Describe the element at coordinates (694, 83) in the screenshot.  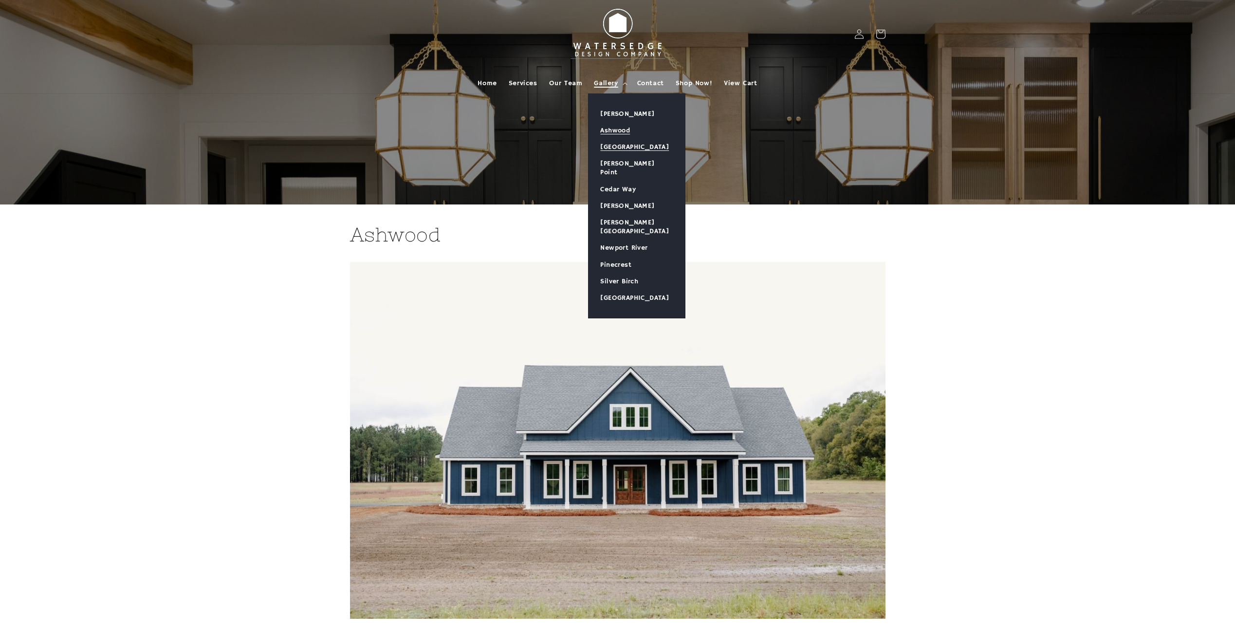
I see `a: Shop Now!` at that location.